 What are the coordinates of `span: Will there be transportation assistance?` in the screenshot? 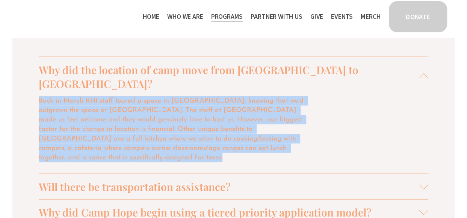 It's located at (229, 186).